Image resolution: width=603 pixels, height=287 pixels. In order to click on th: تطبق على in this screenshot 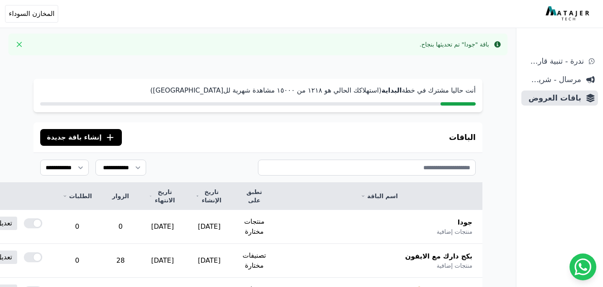, I will do `click(254, 196)`.